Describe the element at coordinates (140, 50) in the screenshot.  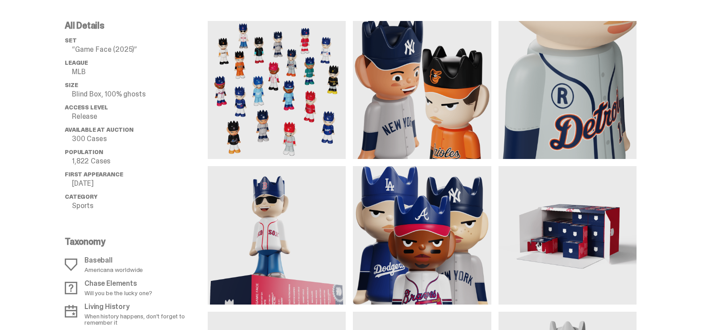
I see `p: “Game Face (2025)”` at that location.